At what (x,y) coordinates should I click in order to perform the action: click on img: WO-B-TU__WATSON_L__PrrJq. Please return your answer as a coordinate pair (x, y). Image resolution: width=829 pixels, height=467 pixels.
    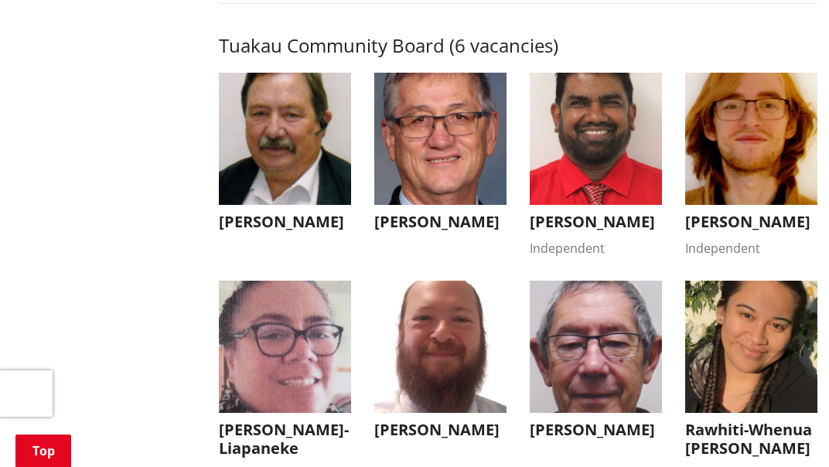
    Looking at the image, I should click on (440, 347).